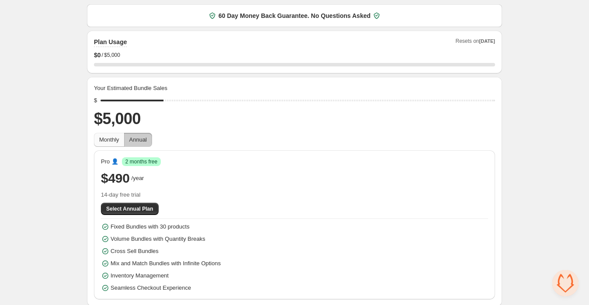 This screenshot has height=305, width=589. I want to click on h2: Plan Usage, so click(110, 42).